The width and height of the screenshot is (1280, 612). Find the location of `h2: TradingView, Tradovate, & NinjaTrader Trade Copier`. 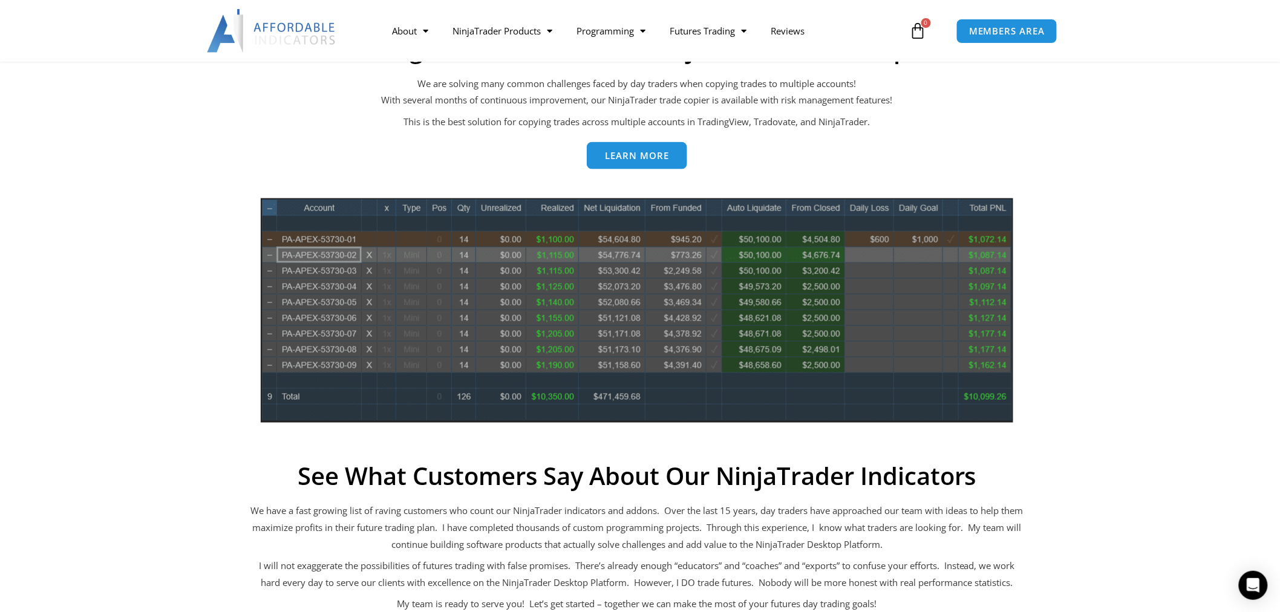

h2: TradingView, Tradovate, & NinjaTrader Trade Copier is located at coordinates (637, 49).